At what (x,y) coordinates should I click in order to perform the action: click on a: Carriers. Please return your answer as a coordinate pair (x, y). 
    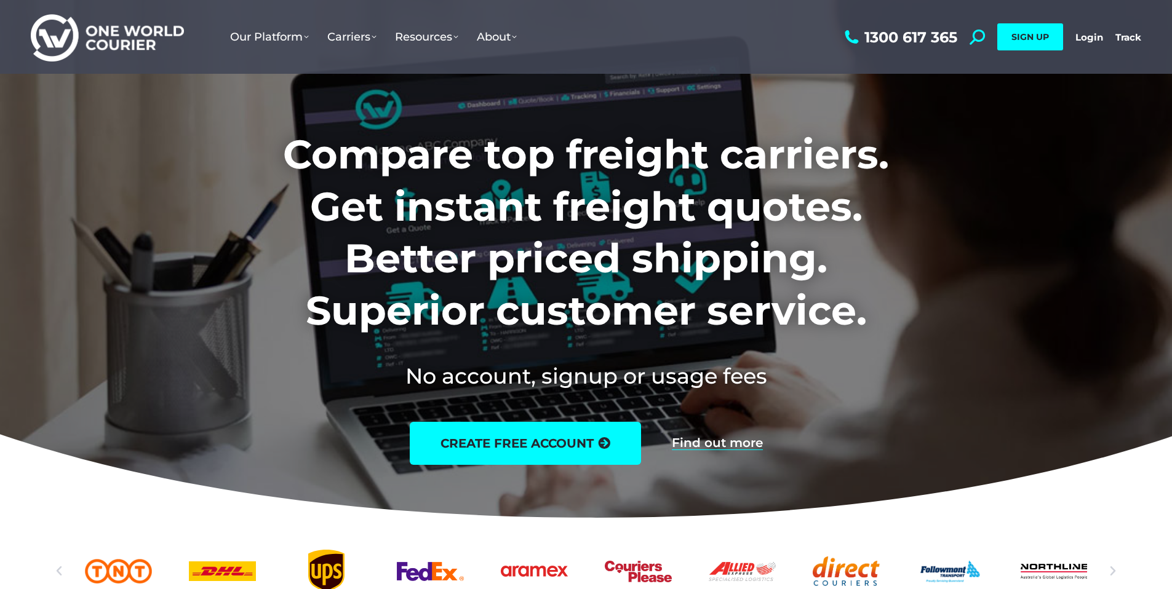
    Looking at the image, I should click on (352, 37).